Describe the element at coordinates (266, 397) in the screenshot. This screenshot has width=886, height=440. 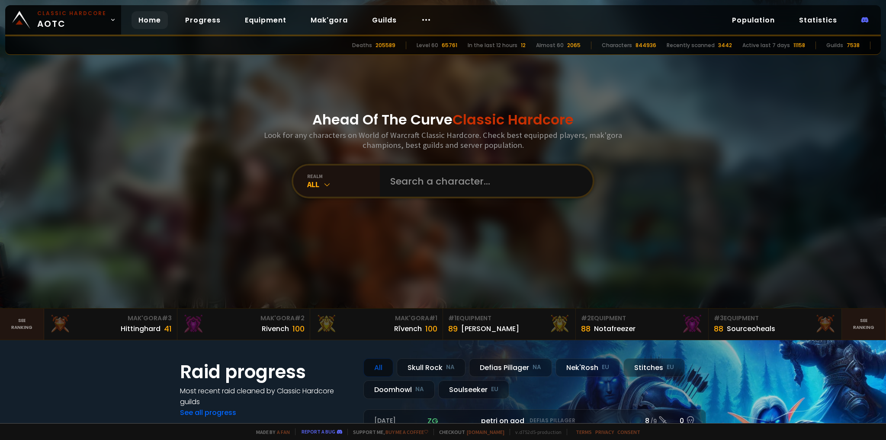
I see `h4: Most recent raid cleaned by Classic Hardcore guilds` at that location.